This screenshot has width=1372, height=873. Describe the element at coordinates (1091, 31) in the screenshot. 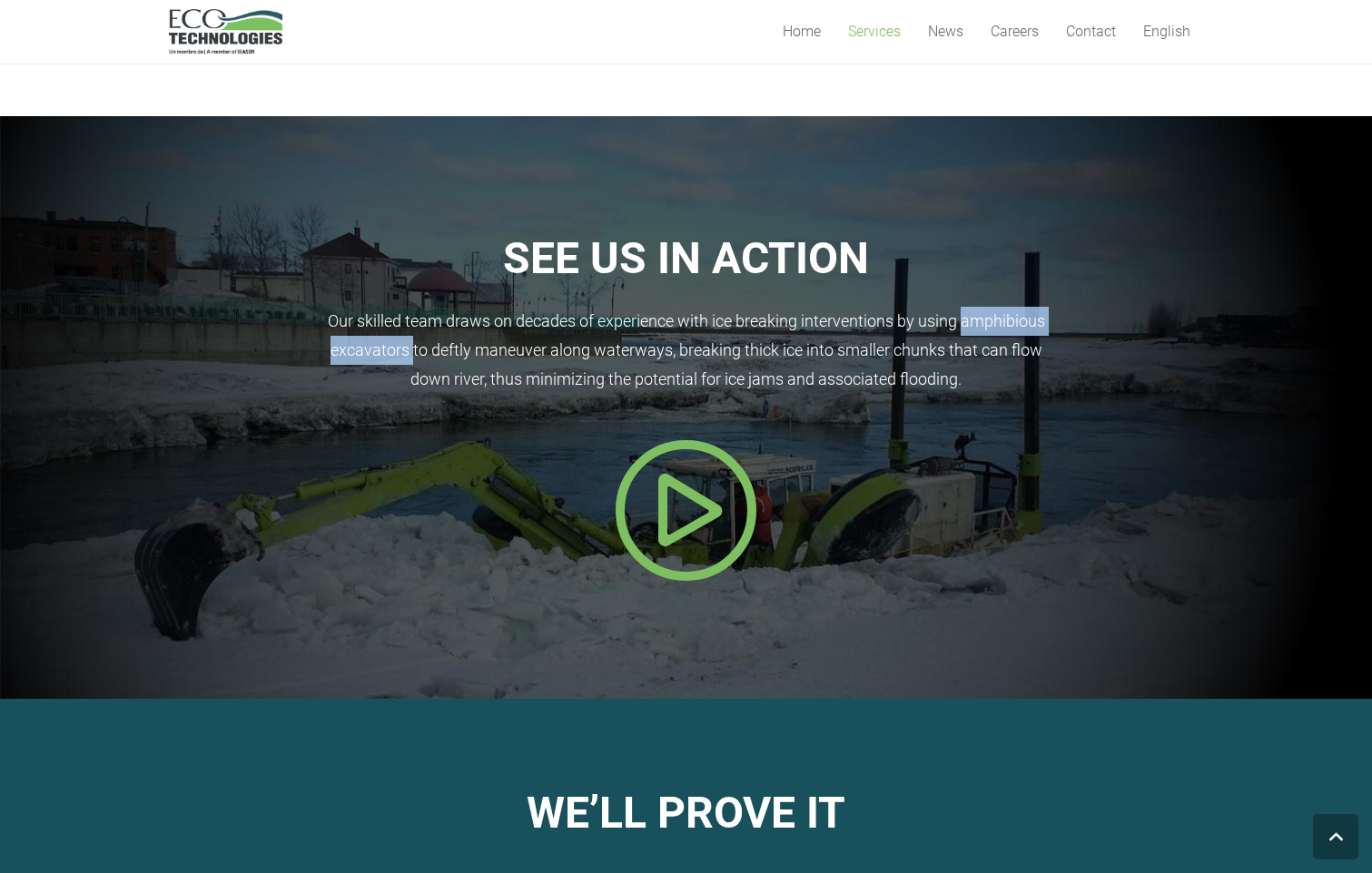

I see `span: Contact` at that location.